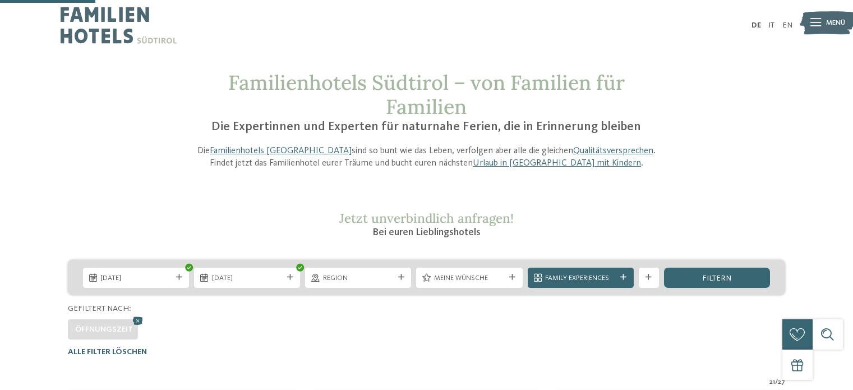 The image size is (853, 390). I want to click on span: 27, so click(781, 382).